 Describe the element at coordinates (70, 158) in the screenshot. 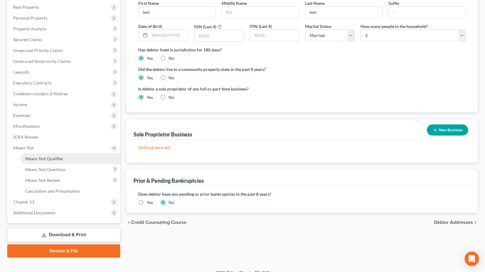

I see `a: Means Test Qualifier` at that location.